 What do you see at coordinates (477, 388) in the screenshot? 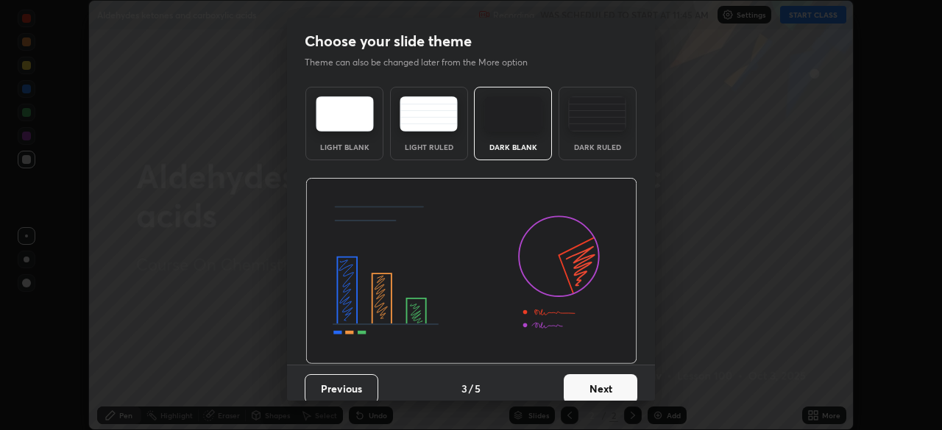
I see `h4: 5` at bounding box center [477, 388].